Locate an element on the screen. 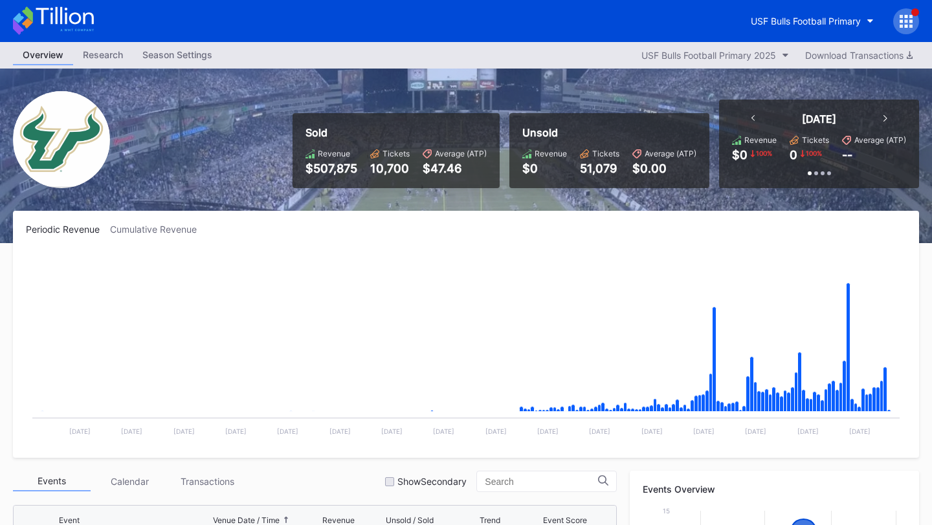 Image resolution: width=932 pixels, height=525 pixels. div: Events is located at coordinates (52, 481).